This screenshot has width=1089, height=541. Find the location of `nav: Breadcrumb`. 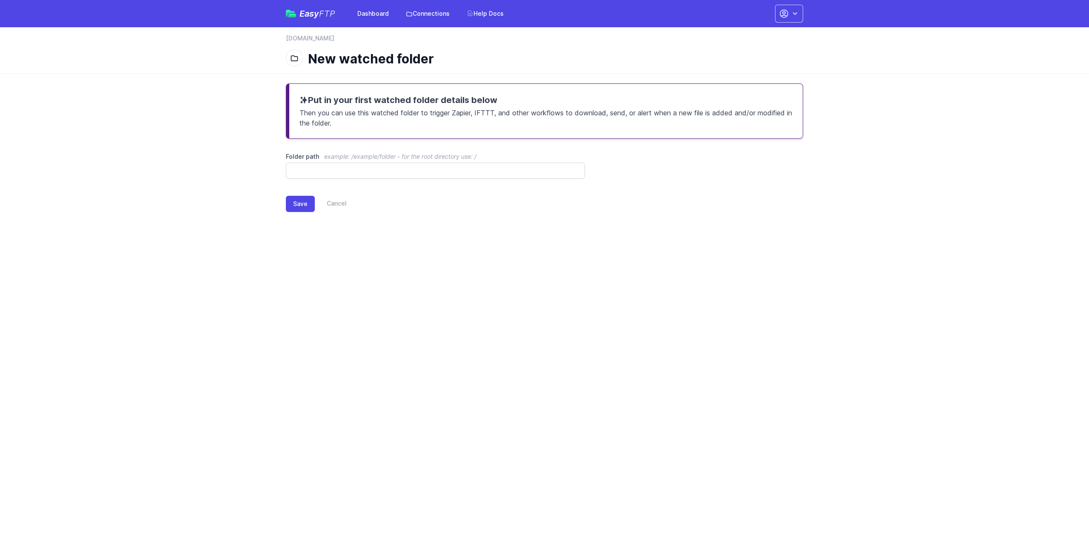

nav: Breadcrumb is located at coordinates (544, 41).